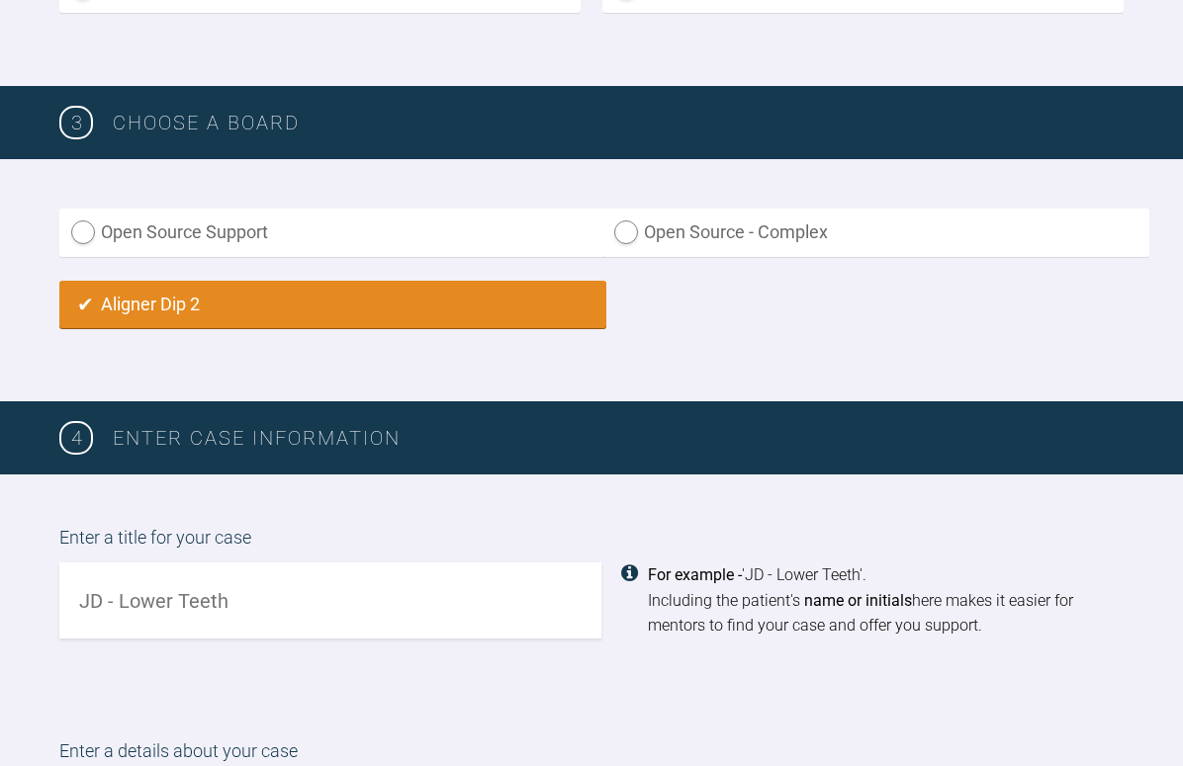 The image size is (1183, 766). I want to click on label: Open Source - Complex, so click(875, 232).